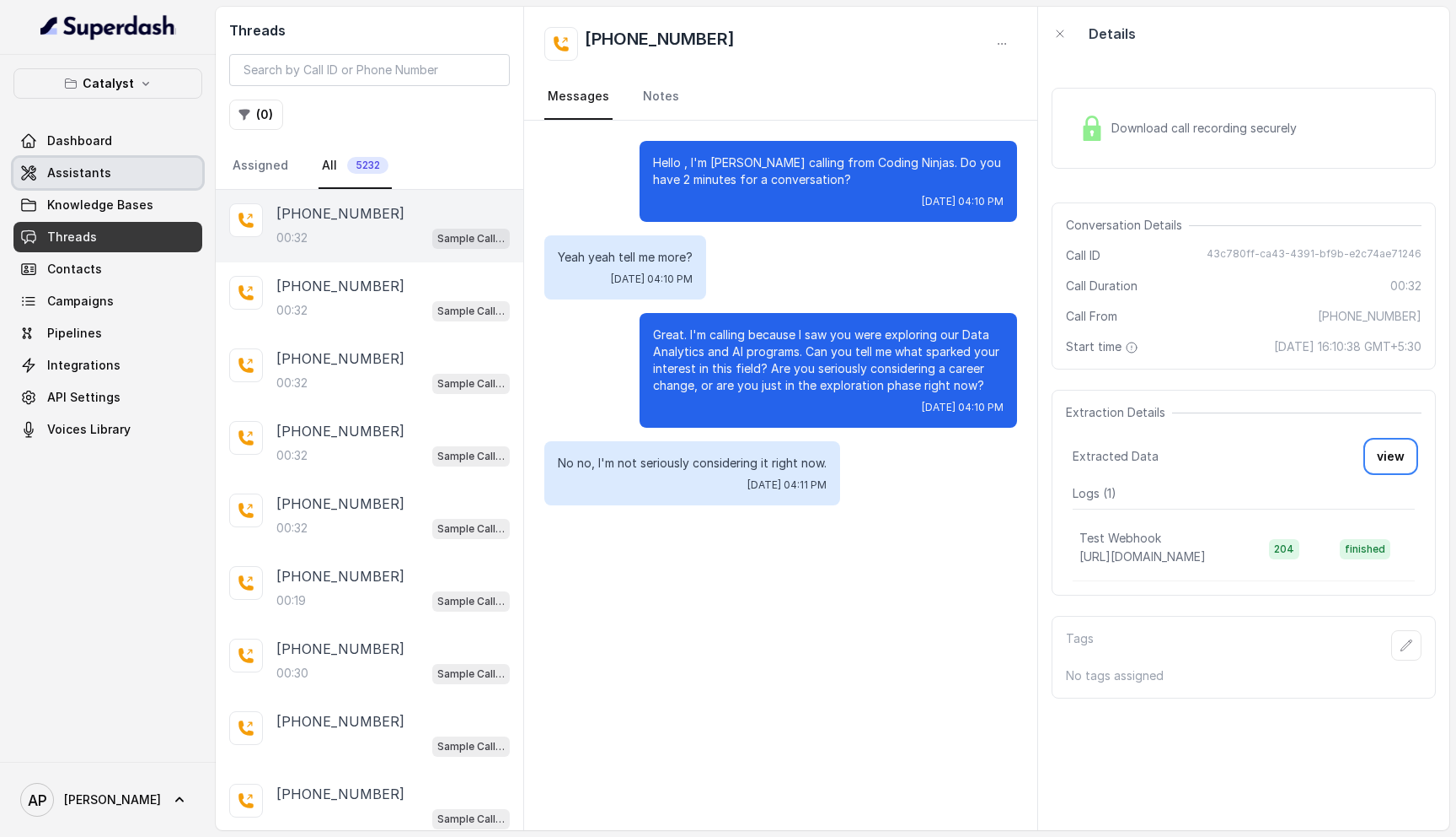 Image resolution: width=1456 pixels, height=837 pixels. What do you see at coordinates (84, 398) in the screenshot?
I see `span: API Settings` at bounding box center [84, 398].